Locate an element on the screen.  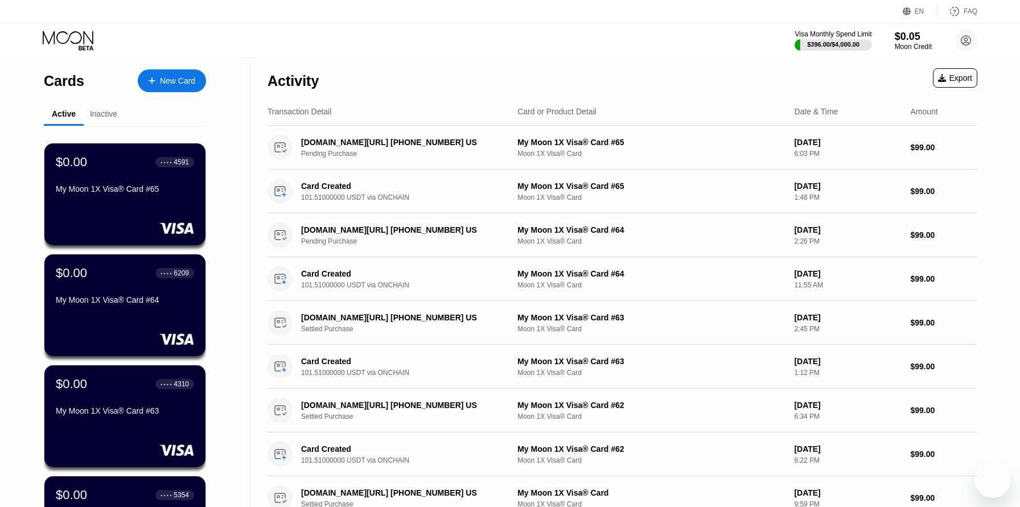
div: 2:45 PM is located at coordinates (848, 329).